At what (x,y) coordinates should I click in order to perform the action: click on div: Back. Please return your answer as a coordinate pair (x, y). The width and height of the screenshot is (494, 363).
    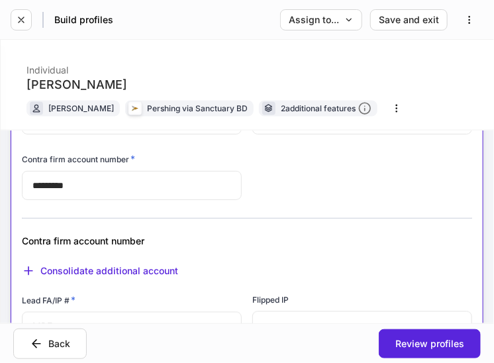
    Looking at the image, I should click on (50, 343).